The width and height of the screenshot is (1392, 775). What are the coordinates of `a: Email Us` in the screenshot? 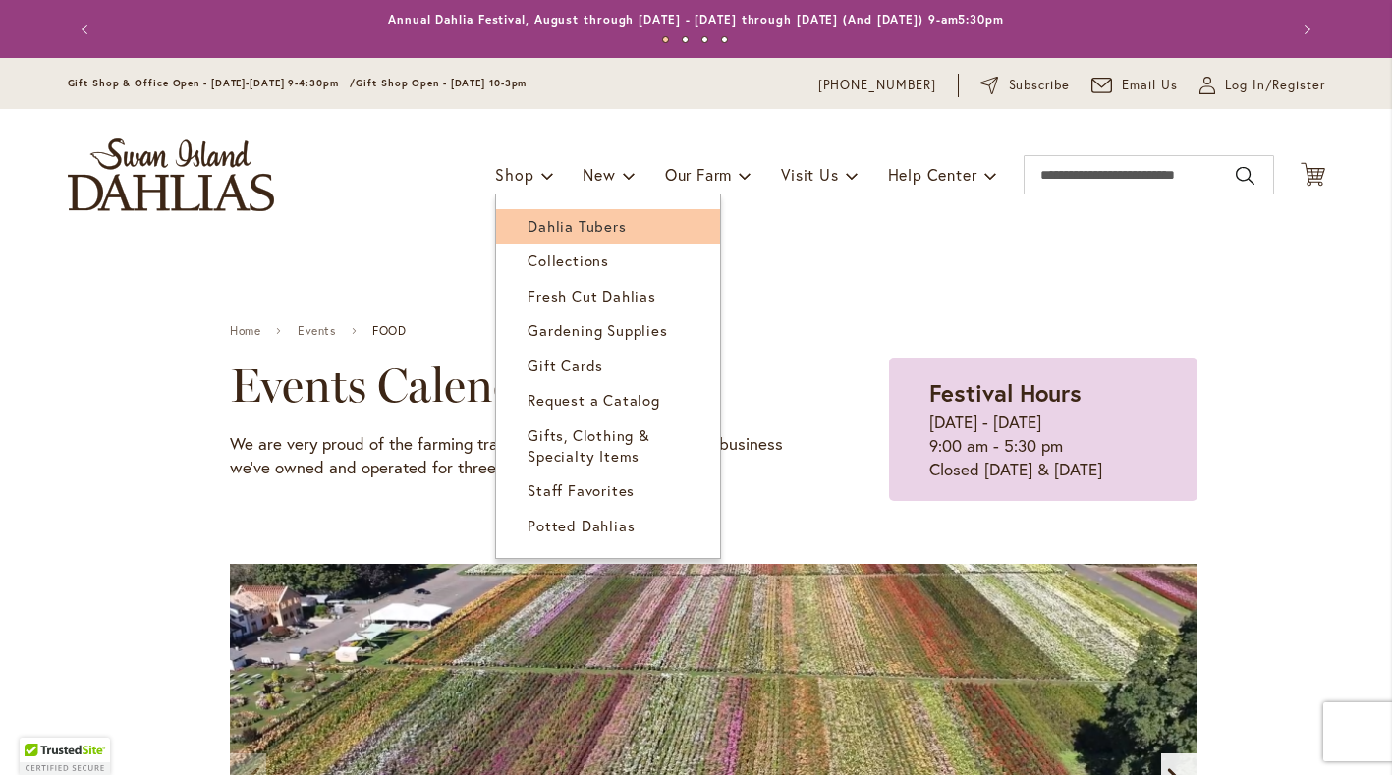 It's located at (1135, 85).